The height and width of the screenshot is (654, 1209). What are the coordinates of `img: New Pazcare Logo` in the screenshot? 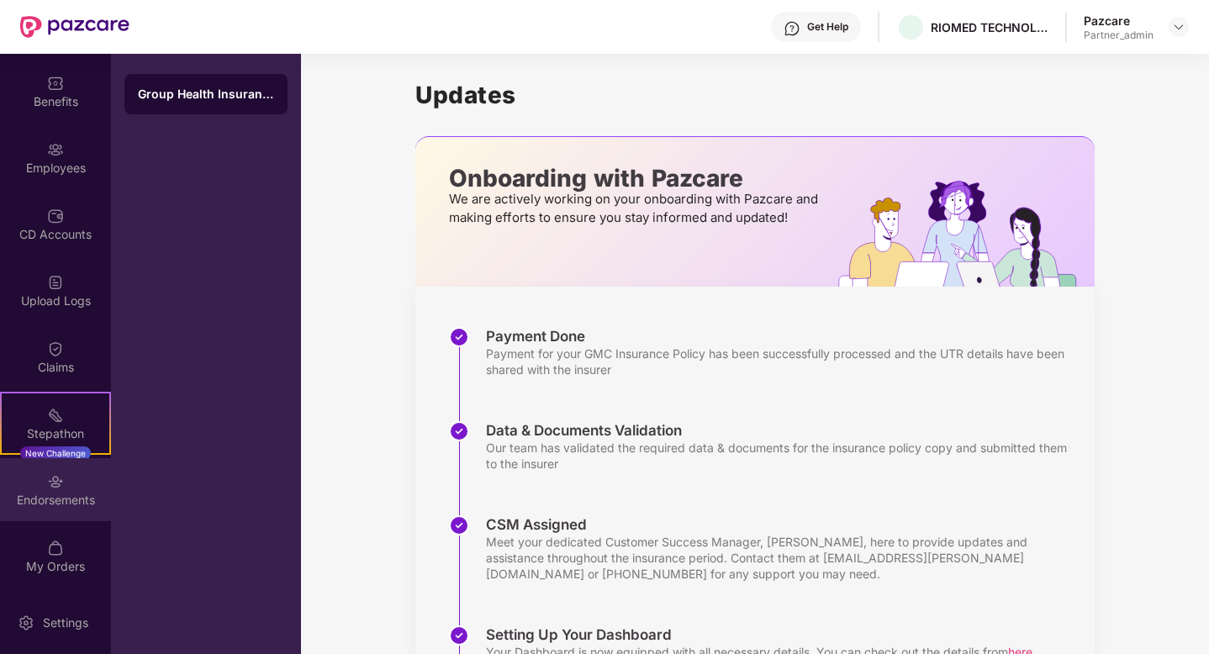 It's located at (75, 27).